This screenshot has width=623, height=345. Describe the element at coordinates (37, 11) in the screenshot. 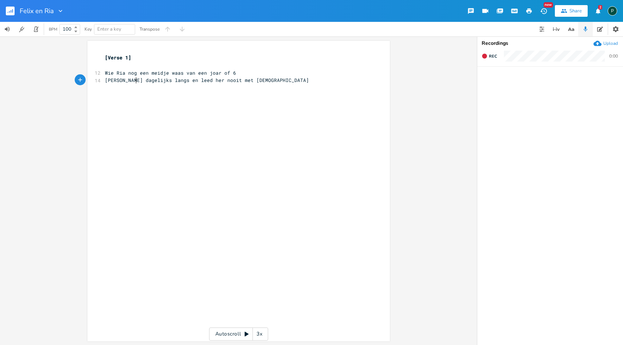

I see `span: Felix en Ria` at that location.